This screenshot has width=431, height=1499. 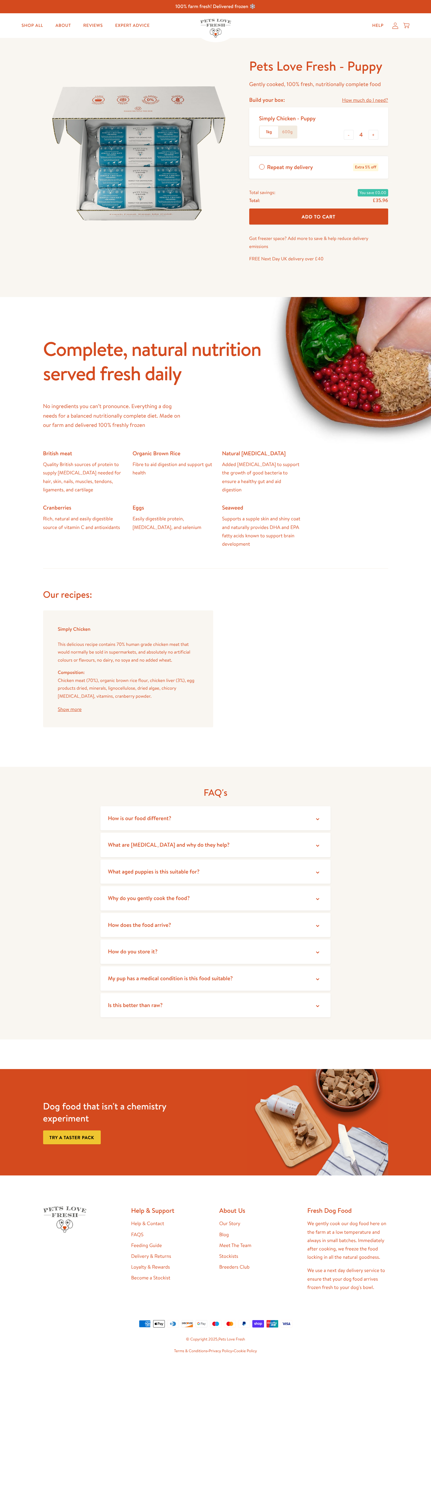 I want to click on a: Loyalty & Rewards, so click(x=151, y=1267).